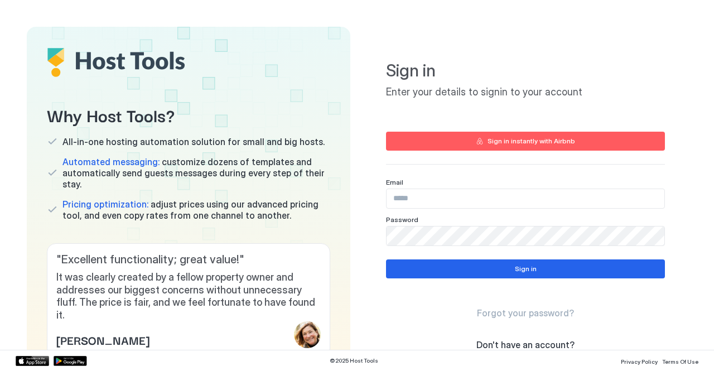 The image size is (714, 371). What do you see at coordinates (525, 269) in the screenshot?
I see `div: Sign in` at bounding box center [525, 269].